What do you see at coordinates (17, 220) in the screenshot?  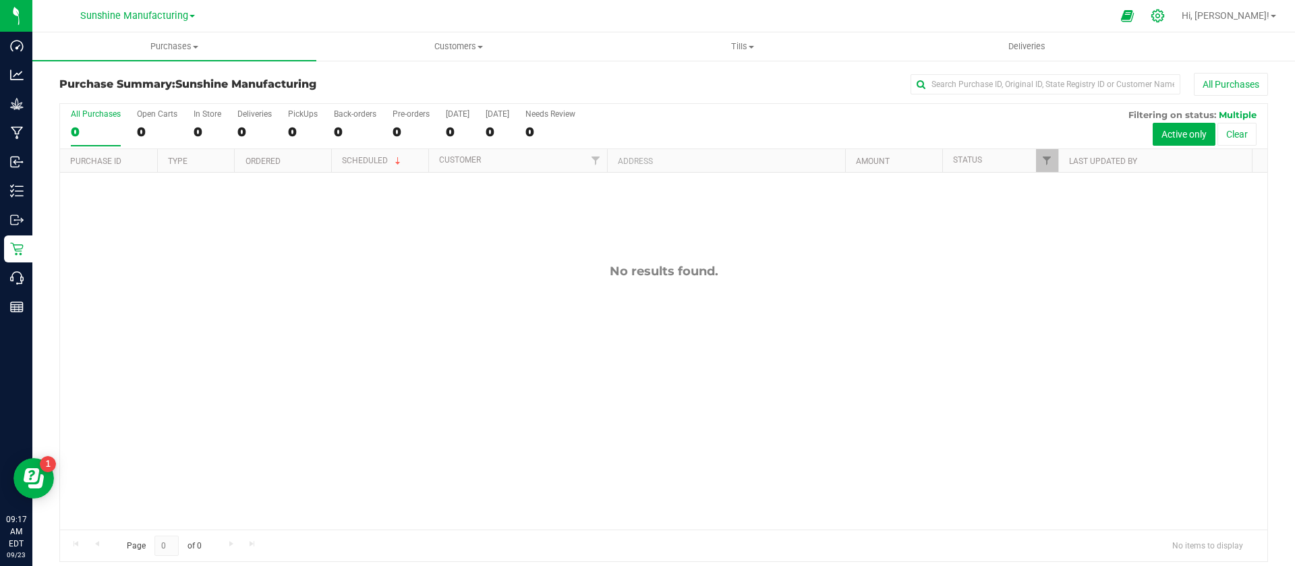 I see `inline-svg: Outbound` at bounding box center [17, 220].